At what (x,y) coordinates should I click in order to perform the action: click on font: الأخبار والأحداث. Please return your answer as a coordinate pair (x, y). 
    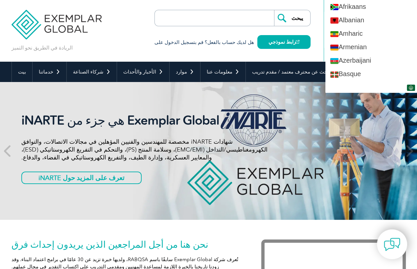
    Looking at the image, I should click on (140, 72).